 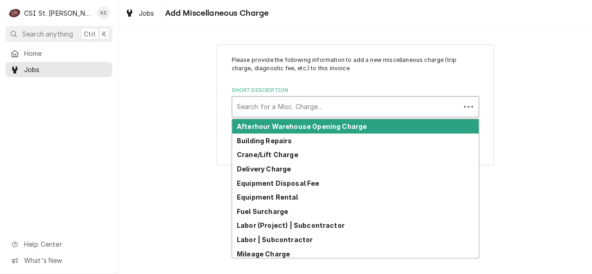 What do you see at coordinates (15, 13) in the screenshot?
I see `div: C` at bounding box center [15, 13].